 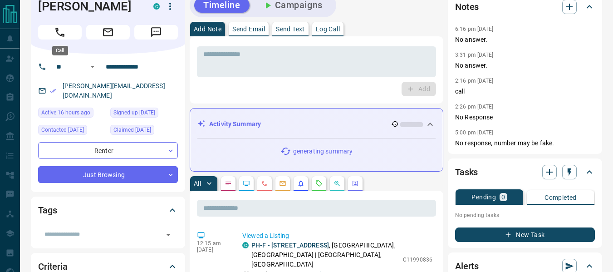 I want to click on svg: Notes, so click(x=228, y=183).